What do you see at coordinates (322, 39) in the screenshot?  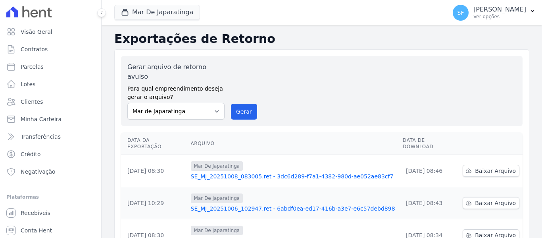 I see `h2: Exportações de Retorno` at bounding box center [322, 39].